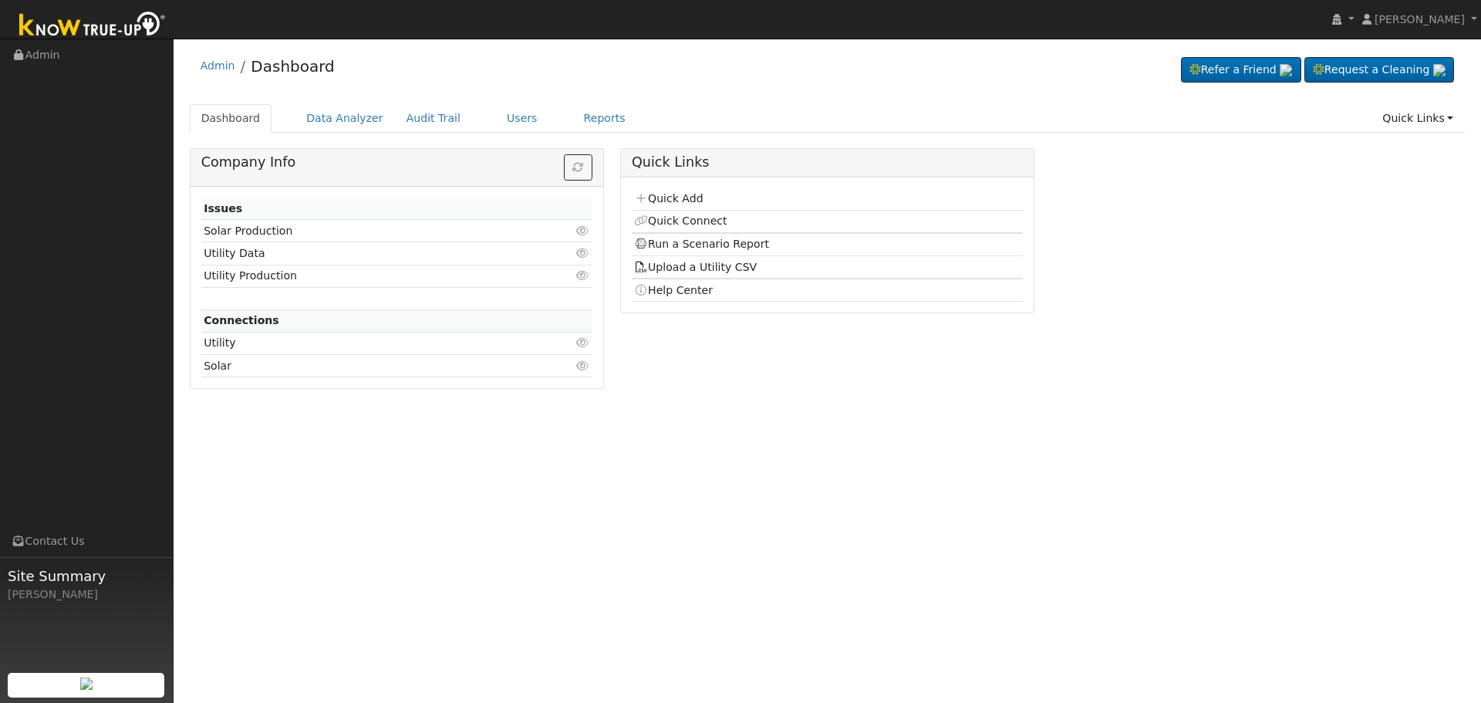 The image size is (1481, 703). I want to click on a: Help Center, so click(673, 290).